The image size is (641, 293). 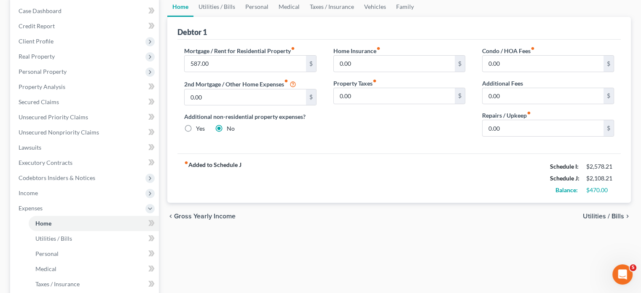 I want to click on label: Repairs / Upkeep, so click(x=507, y=115).